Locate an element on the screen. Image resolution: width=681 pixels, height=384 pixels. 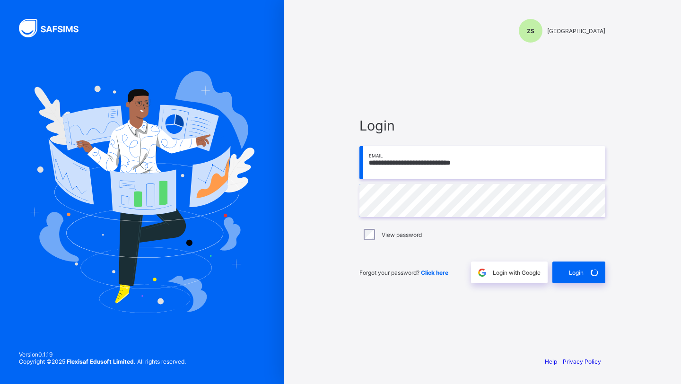
img: SAFSIMS Logo is located at coordinates (54, 28).